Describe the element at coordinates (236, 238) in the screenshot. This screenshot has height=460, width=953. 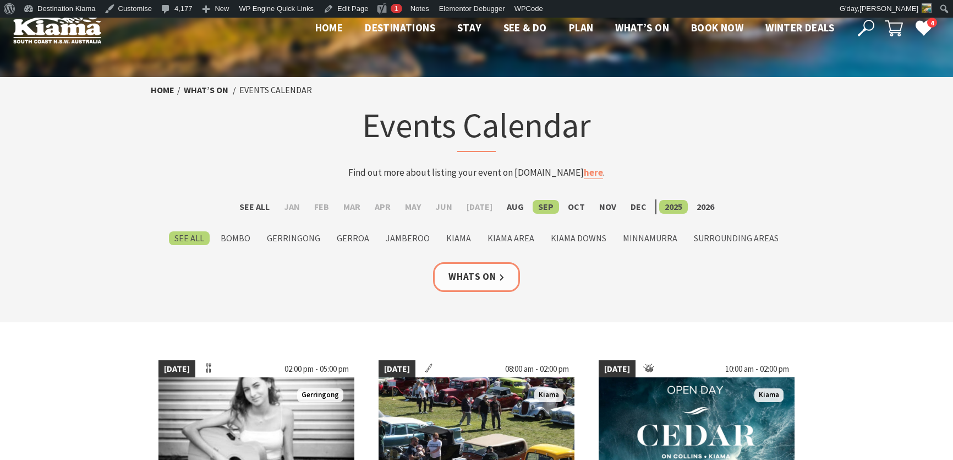
I see `label: Bombo` at that location.